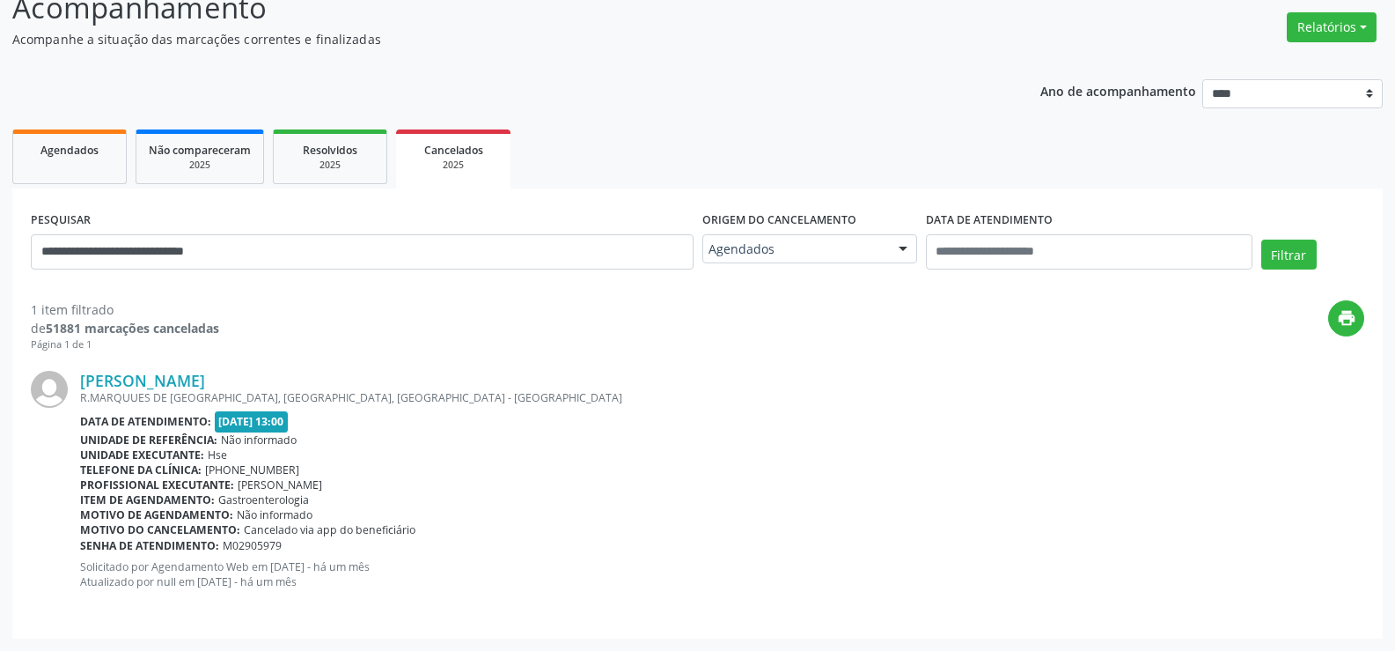 This screenshot has height=651, width=1395. What do you see at coordinates (141, 469) in the screenshot?
I see `b: Telefone da clínica:` at bounding box center [141, 469].